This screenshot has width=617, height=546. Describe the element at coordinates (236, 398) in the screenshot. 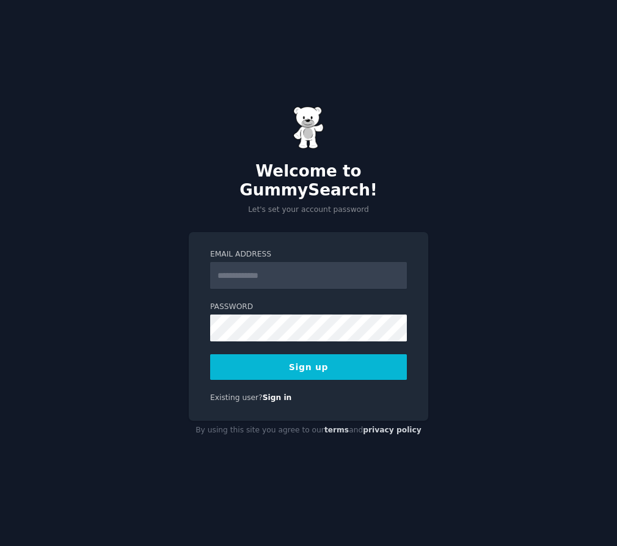

I see `span: Existing user?` at that location.